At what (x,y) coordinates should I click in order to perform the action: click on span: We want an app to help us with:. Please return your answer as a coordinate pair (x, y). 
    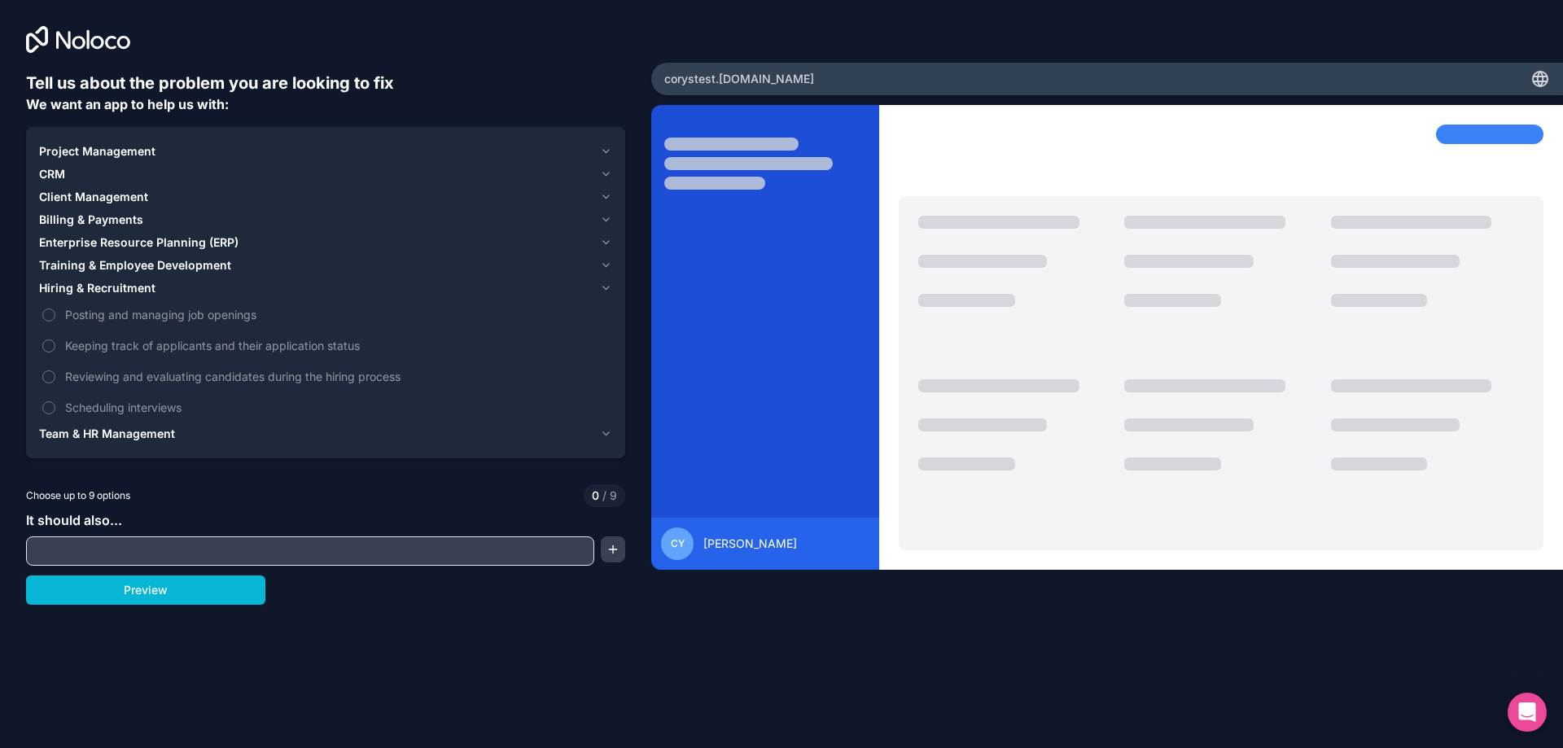
    Looking at the image, I should click on (127, 104).